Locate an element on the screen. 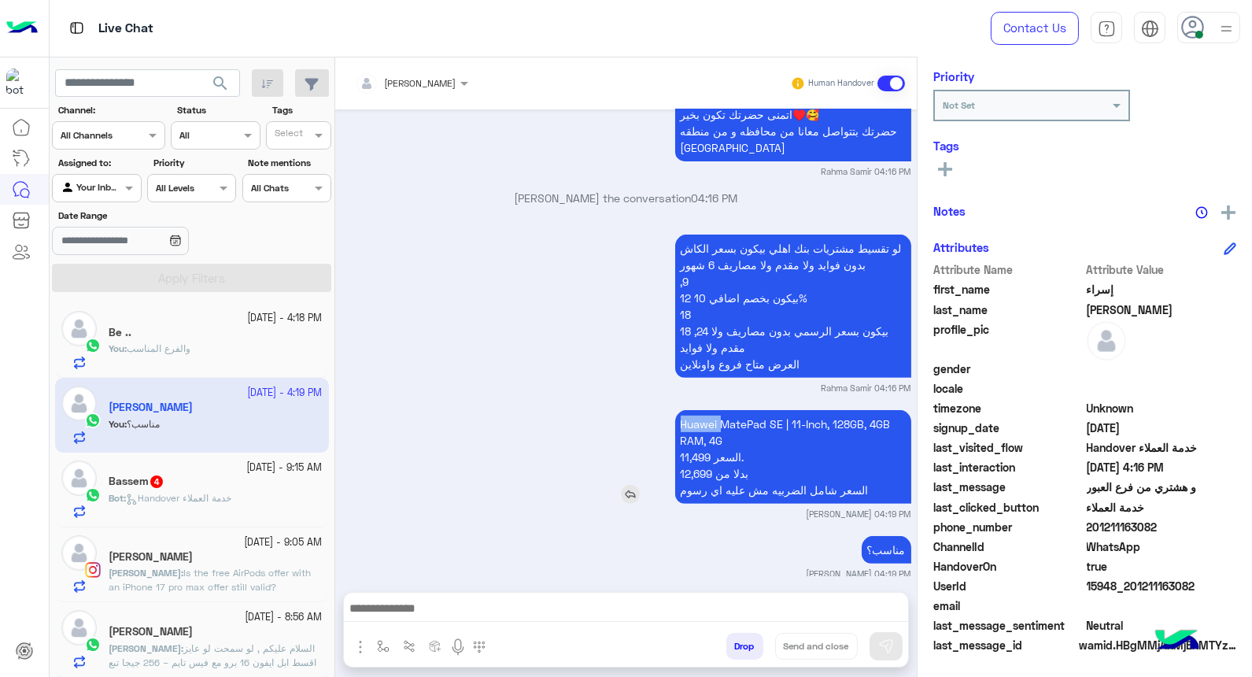 The height and width of the screenshot is (677, 1252). div: Select is located at coordinates (287, 135).